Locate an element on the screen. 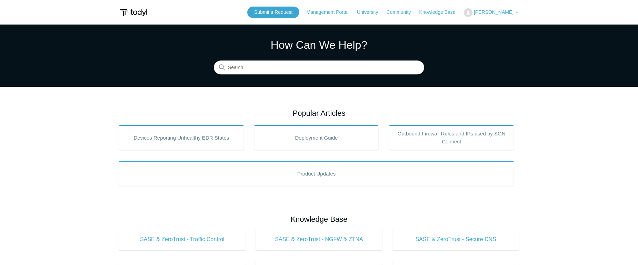  h2: Knowledge Base is located at coordinates (319, 219).